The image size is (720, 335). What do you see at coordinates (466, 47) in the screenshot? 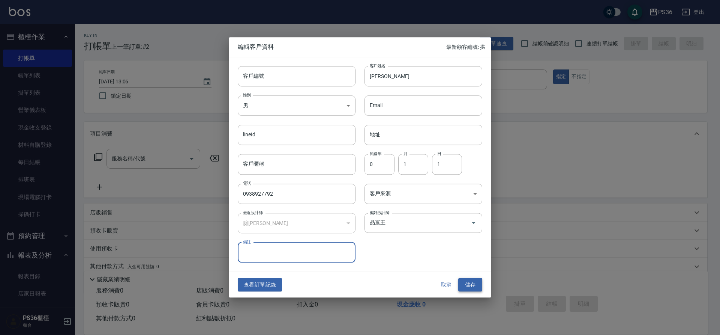
I see `p: 最新顧客編號: 拱` at bounding box center [466, 47].